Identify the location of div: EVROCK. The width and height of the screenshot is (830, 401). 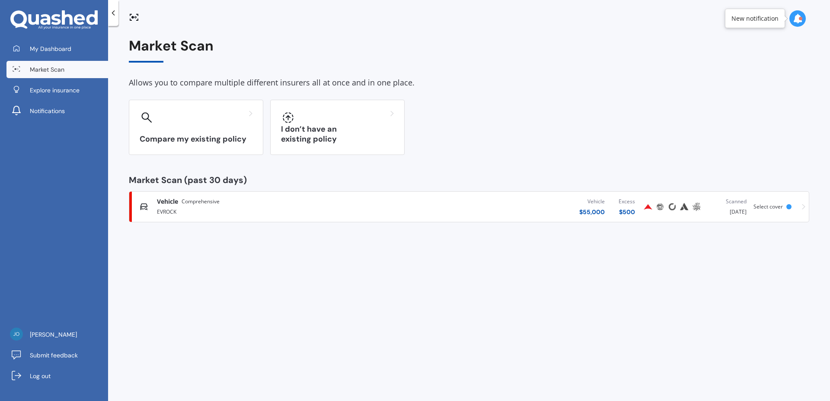
(274, 211).